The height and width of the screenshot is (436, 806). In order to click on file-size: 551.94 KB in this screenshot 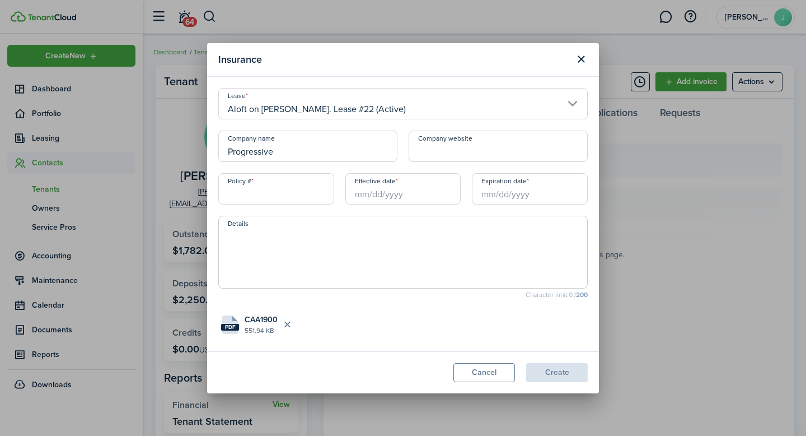, I will do `click(261, 330)`.